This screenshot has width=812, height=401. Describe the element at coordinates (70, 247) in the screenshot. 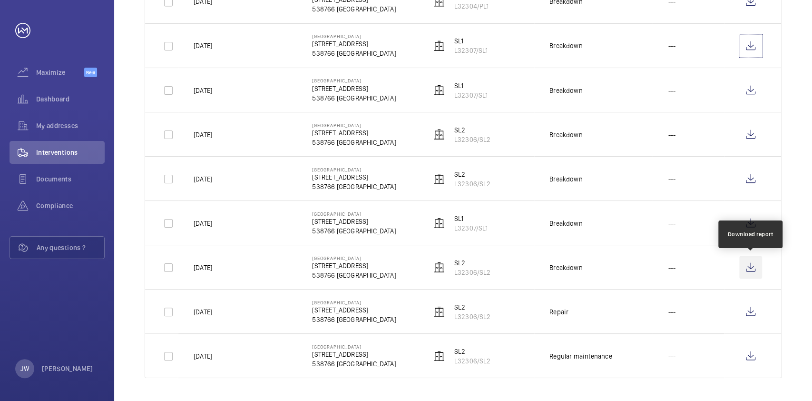

I see `span: Any questions ?` at that location.